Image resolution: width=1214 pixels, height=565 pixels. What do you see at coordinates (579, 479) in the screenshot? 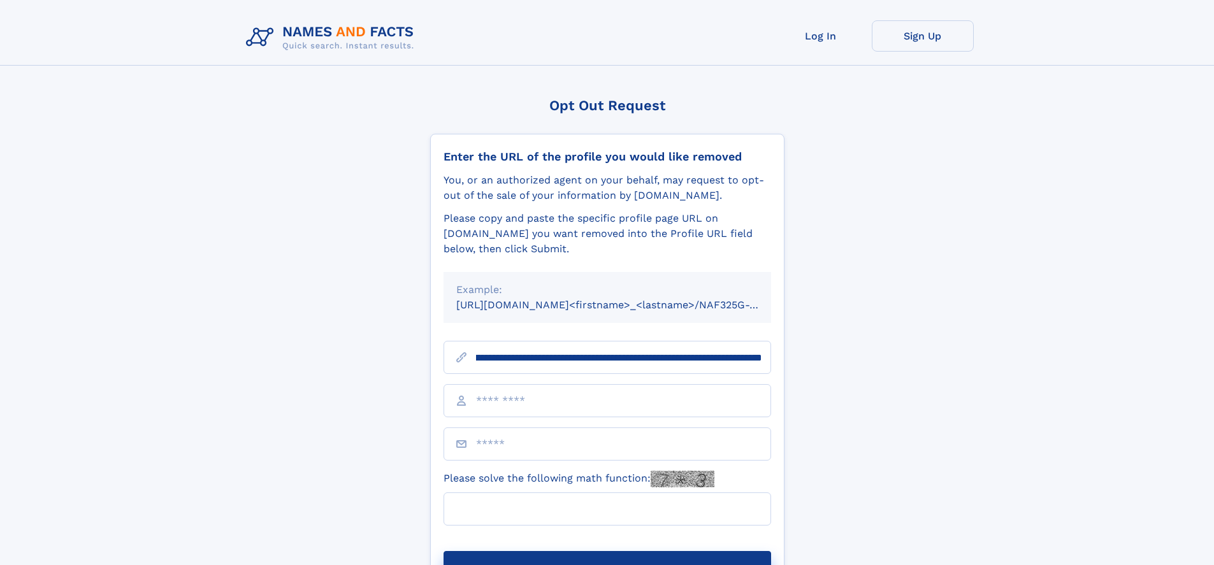
I see `label: Please solve the following math function:` at bounding box center [579, 479].